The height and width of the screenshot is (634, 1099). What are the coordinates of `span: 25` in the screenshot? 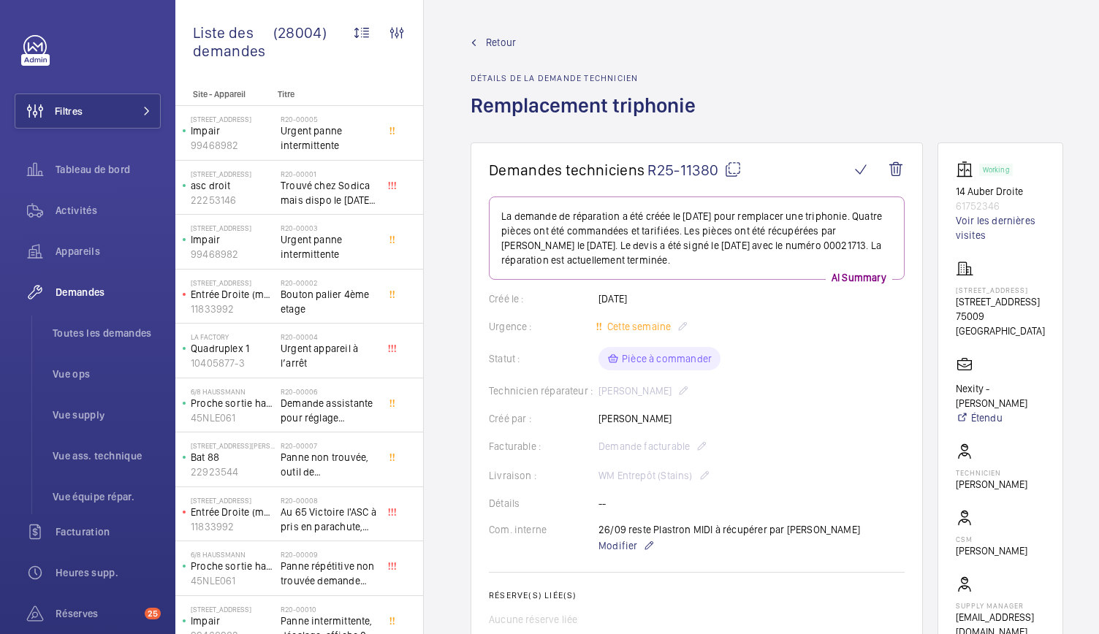 It's located at (153, 614).